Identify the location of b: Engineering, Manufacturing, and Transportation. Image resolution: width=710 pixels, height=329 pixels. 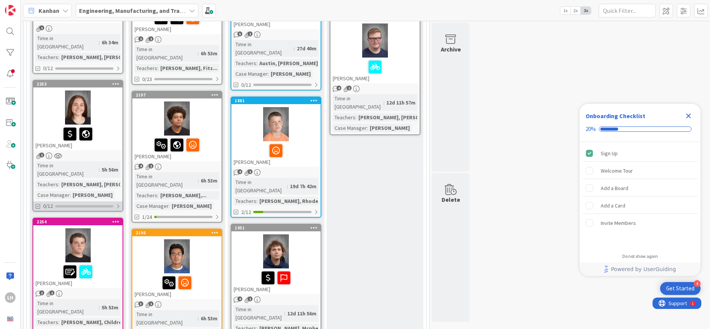
(146, 11).